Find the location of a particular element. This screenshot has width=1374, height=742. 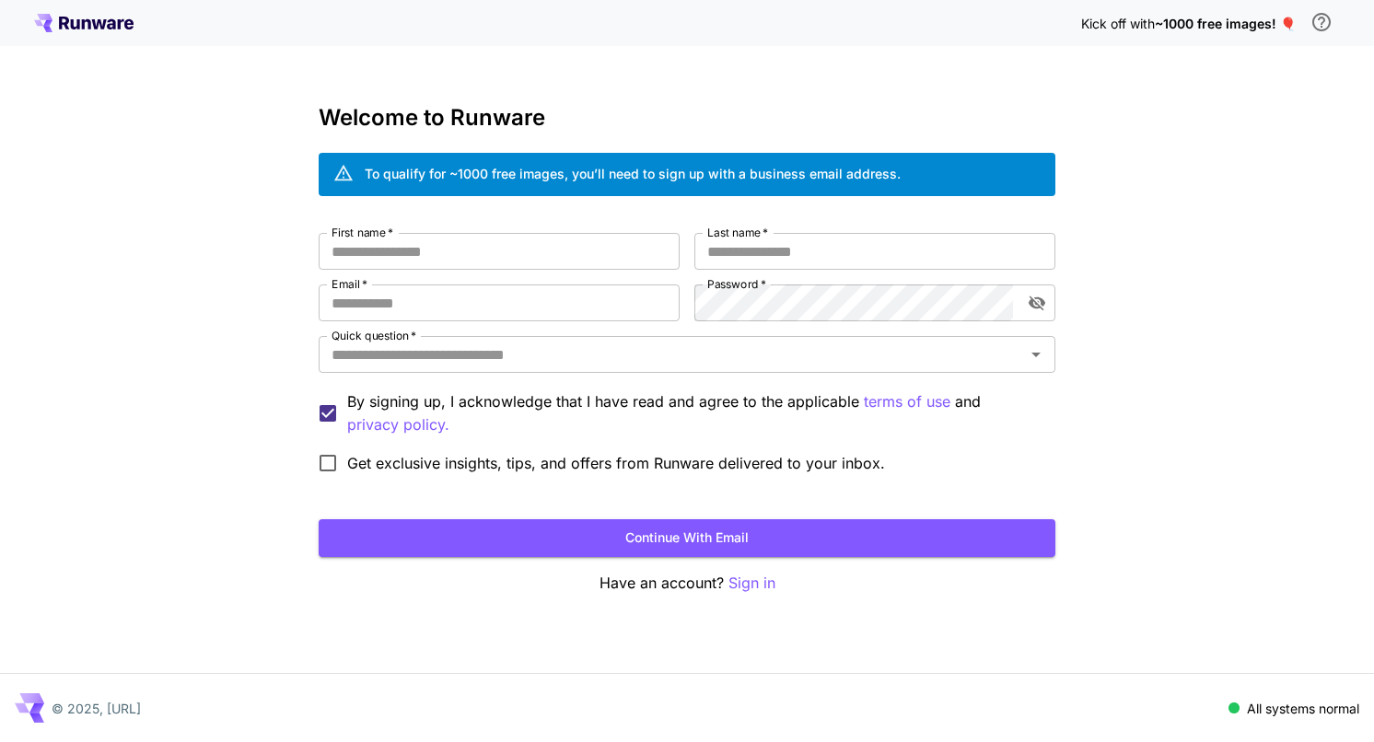

h3: Welcome to Runware is located at coordinates (687, 118).